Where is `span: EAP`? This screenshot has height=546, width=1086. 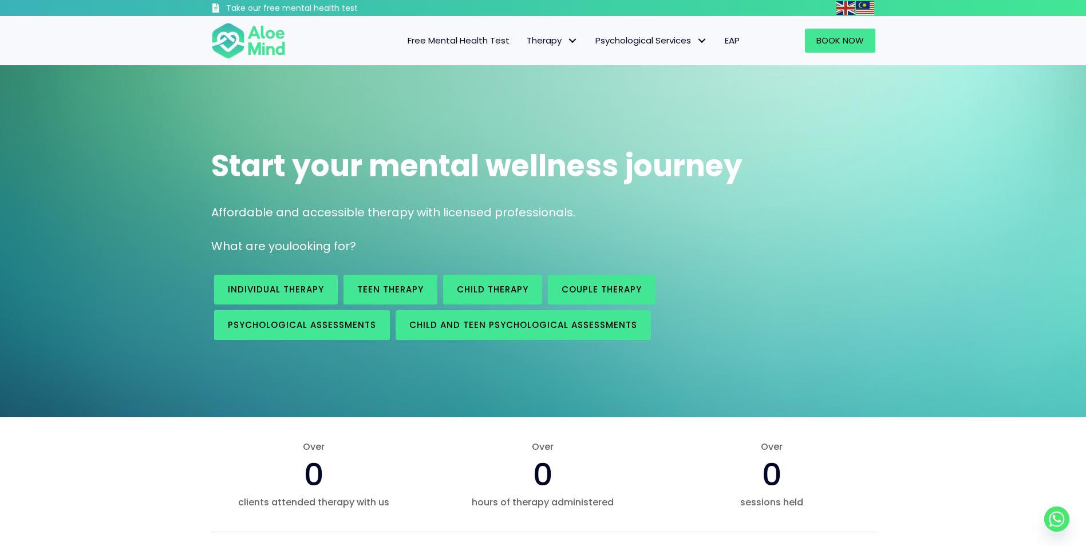 span: EAP is located at coordinates (732, 40).